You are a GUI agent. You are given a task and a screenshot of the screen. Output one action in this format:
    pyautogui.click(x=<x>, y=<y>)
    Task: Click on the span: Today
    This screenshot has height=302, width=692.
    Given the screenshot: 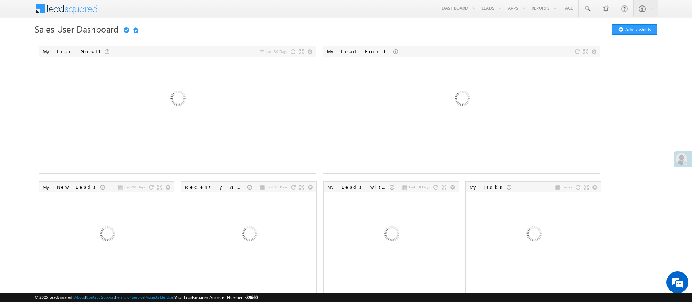 What is the action you would take?
    pyautogui.click(x=567, y=187)
    